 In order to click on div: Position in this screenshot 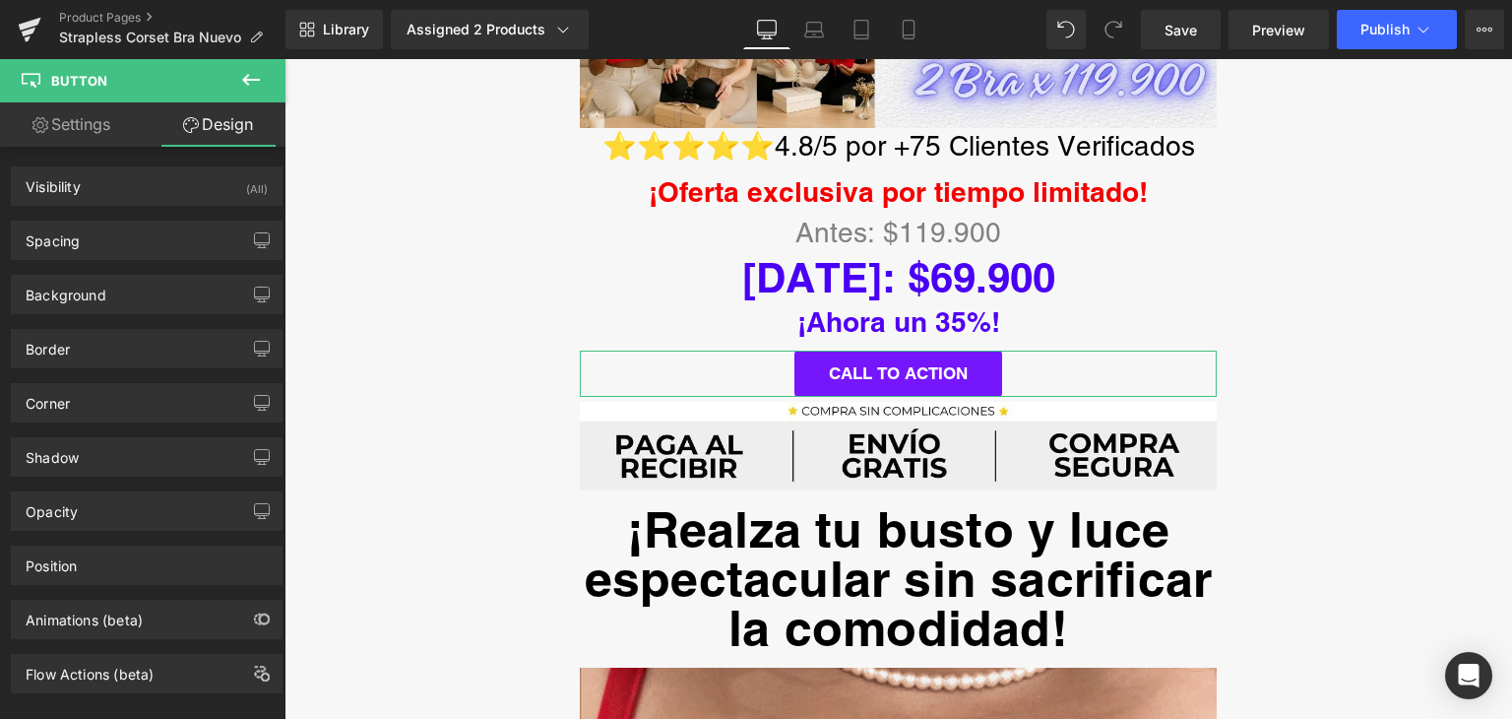, I will do `click(51, 560)`.